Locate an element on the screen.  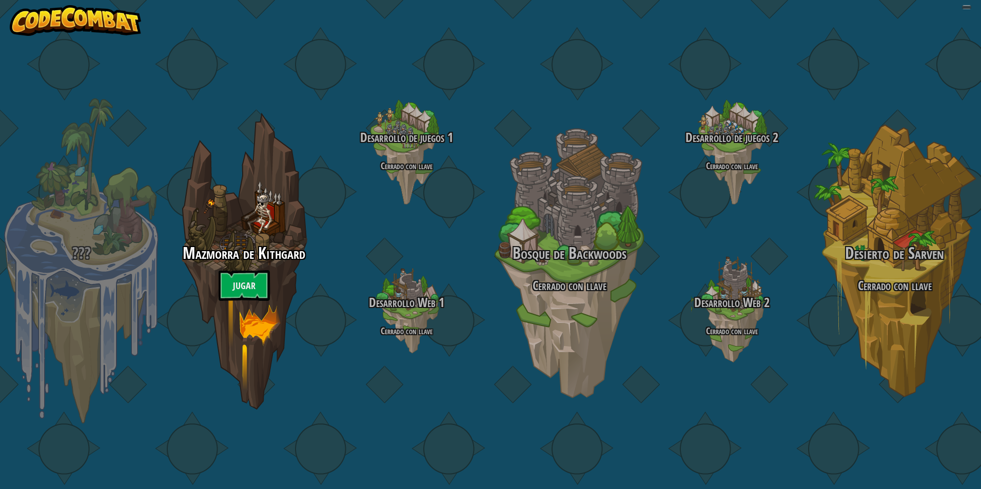
span: Bosque de Backwoods is located at coordinates (569, 253).